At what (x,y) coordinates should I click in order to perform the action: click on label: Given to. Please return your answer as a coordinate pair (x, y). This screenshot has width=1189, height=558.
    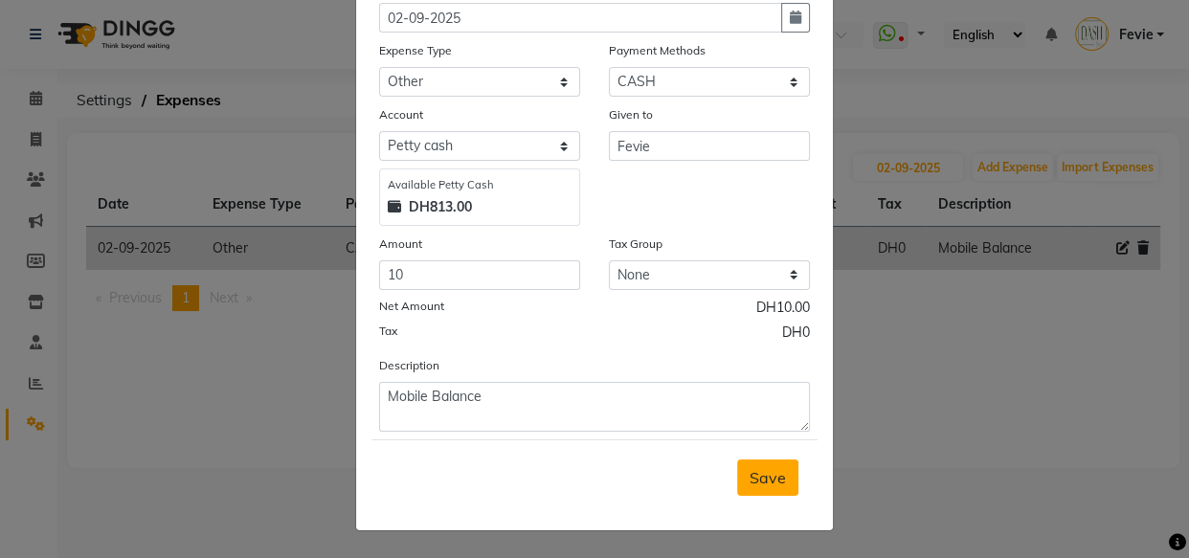
    Looking at the image, I should click on (631, 115).